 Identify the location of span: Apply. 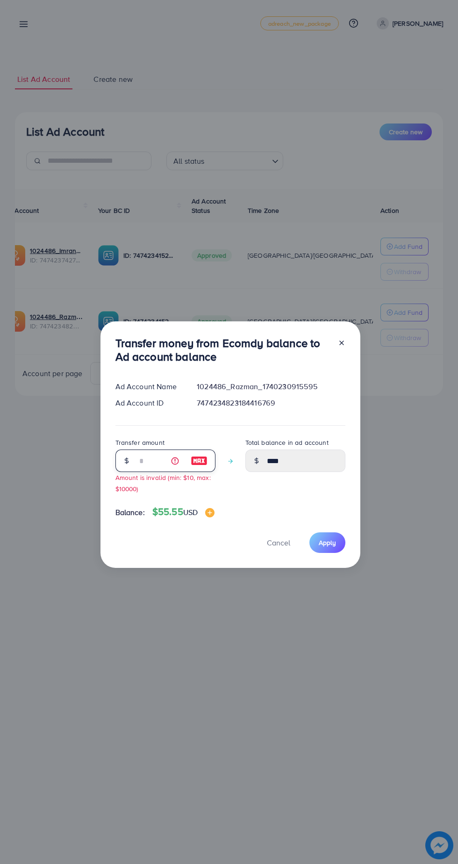
(327, 543).